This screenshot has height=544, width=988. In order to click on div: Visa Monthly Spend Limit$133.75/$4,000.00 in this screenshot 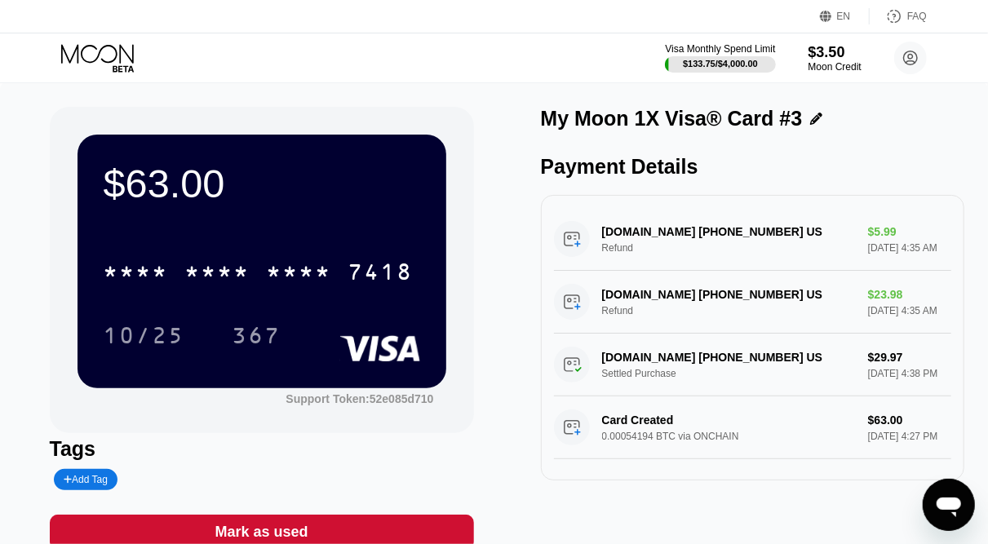, I will do `click(720, 58)`.